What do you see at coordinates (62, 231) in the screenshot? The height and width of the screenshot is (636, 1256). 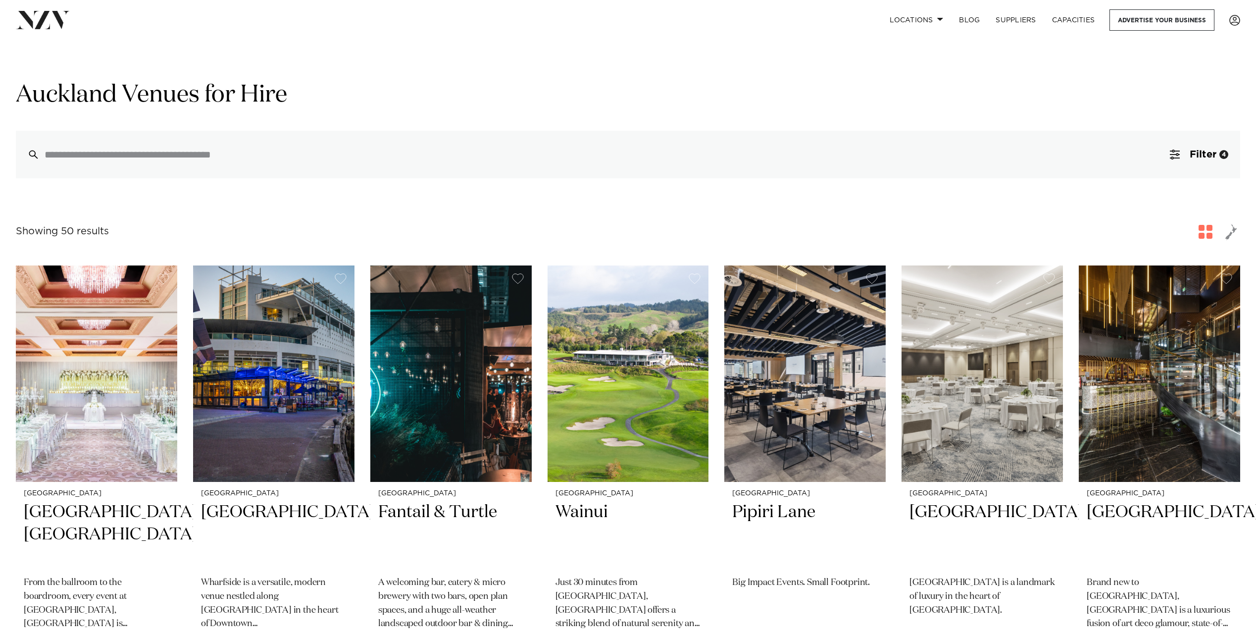 I see `div: Showing 50 results` at bounding box center [62, 231].